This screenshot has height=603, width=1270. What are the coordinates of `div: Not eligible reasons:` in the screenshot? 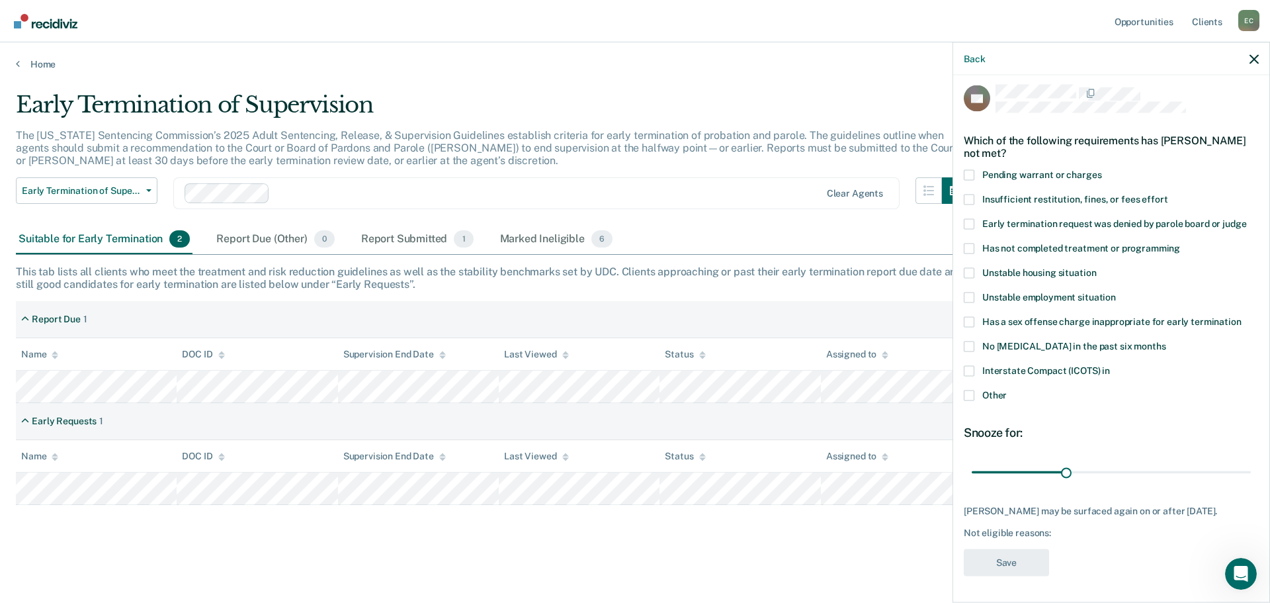 It's located at (1111, 533).